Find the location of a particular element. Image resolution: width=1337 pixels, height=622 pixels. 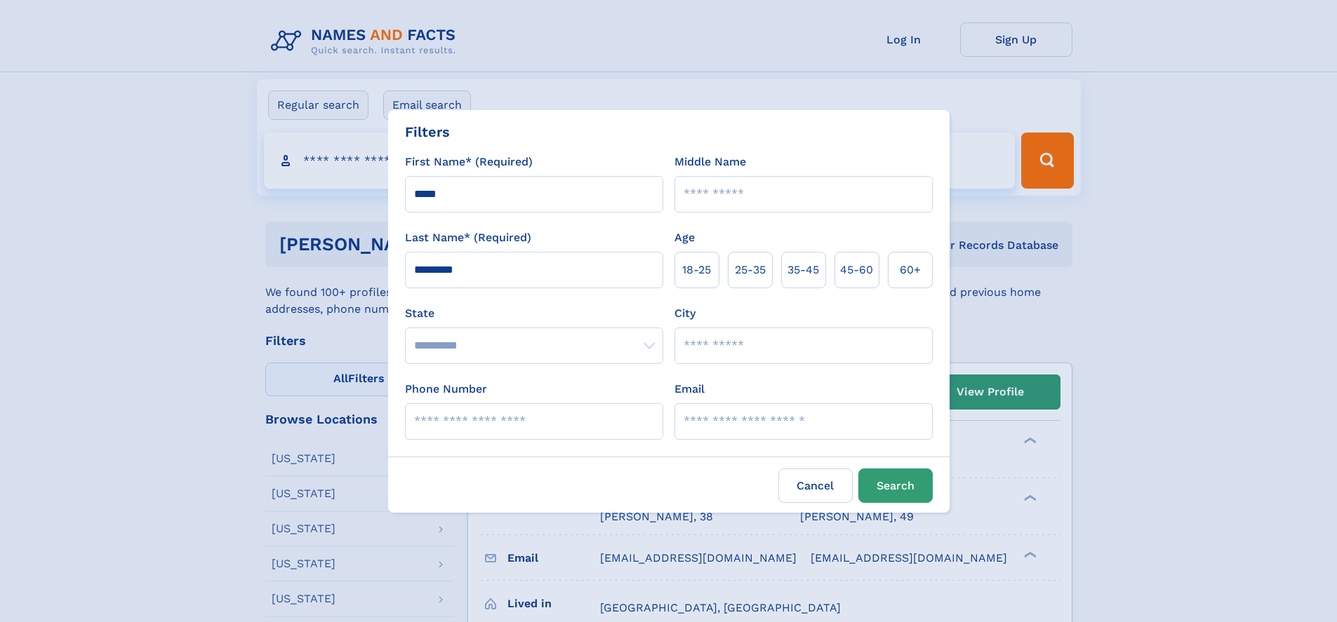

span: 60+ is located at coordinates (910, 270).